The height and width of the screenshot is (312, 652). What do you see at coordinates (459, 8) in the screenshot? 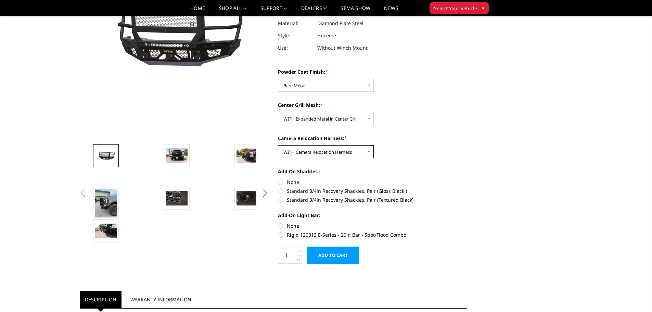
I see `button: Select Your Vehicle` at bounding box center [459, 8].